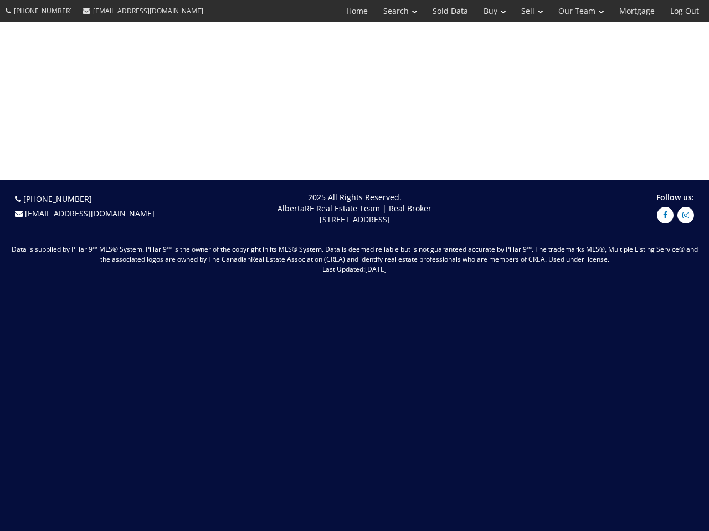  What do you see at coordinates (675, 197) in the screenshot?
I see `span: Follow us:` at bounding box center [675, 197].